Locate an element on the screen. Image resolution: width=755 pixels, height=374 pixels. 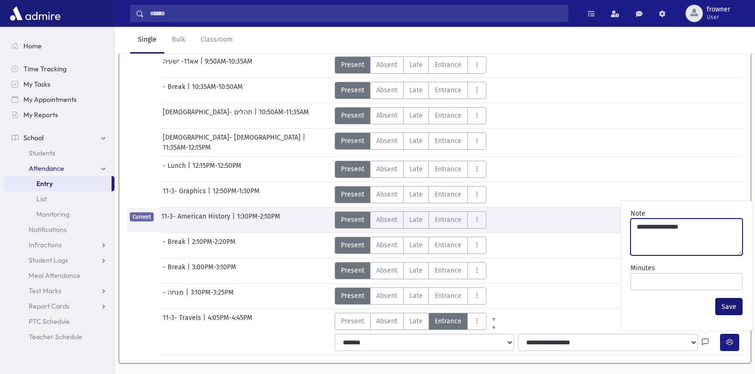
a: All Prior is located at coordinates (494, 317).